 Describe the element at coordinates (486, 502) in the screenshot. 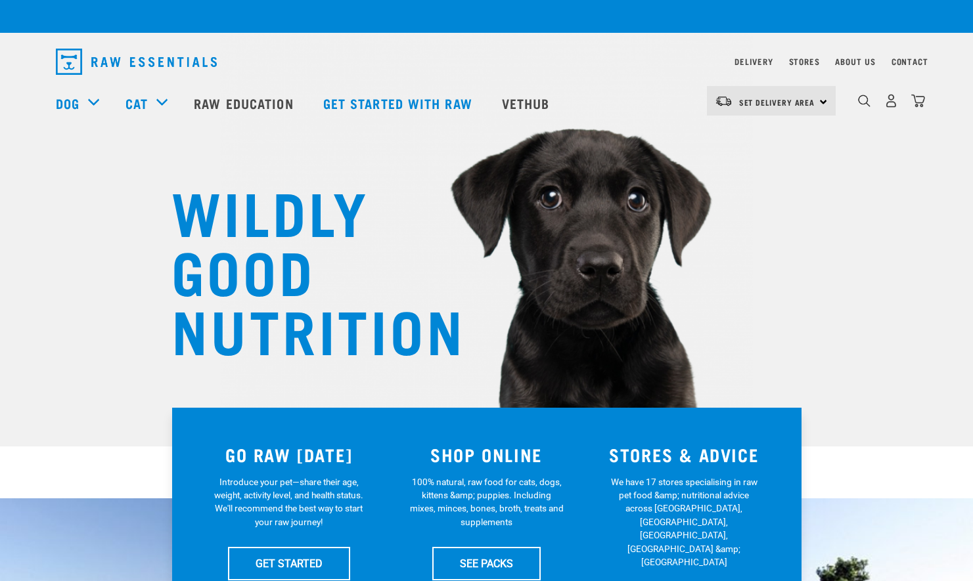

I see `p: 100% natural, raw food for cats, dogs, kittens &amp; puppies. Including mixes, minces, bones, bro...` at that location.